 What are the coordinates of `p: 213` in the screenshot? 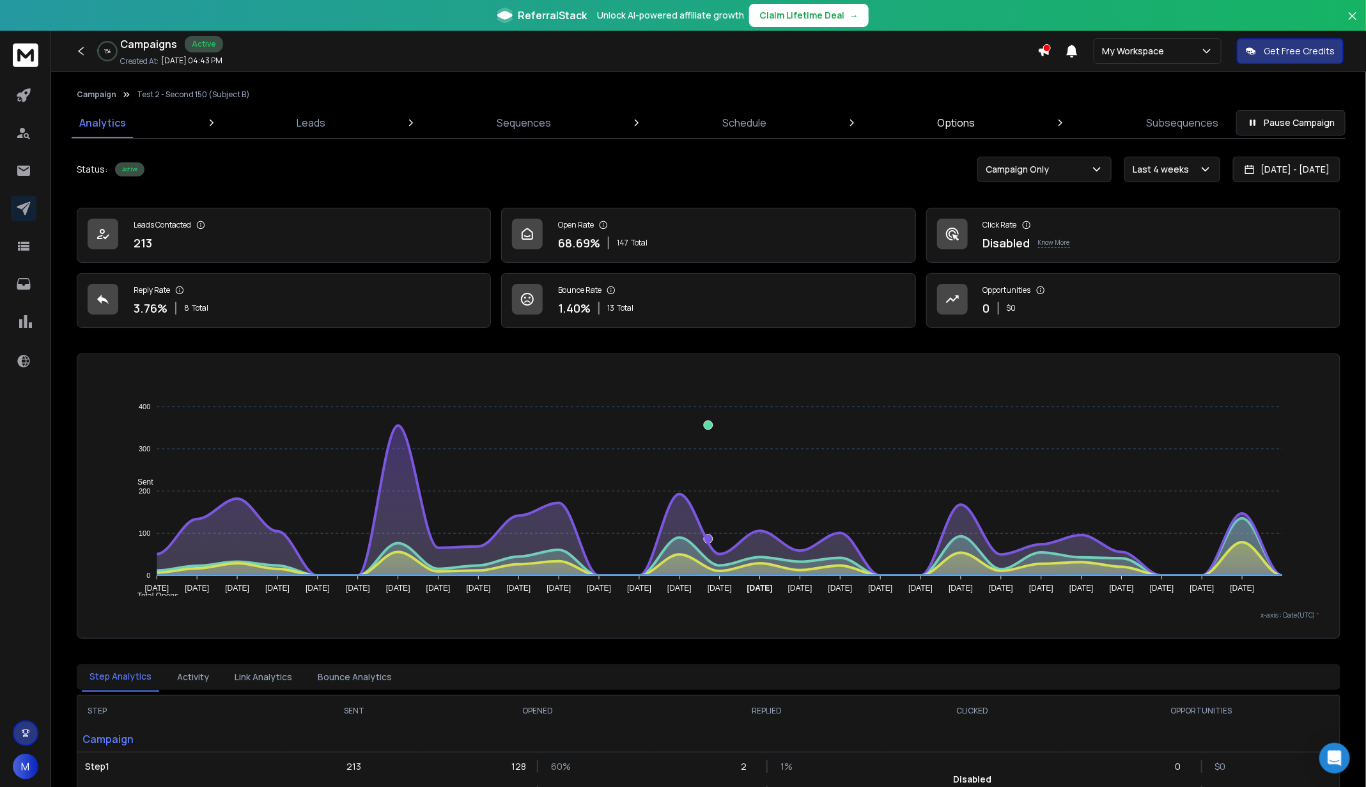 It's located at (353, 766).